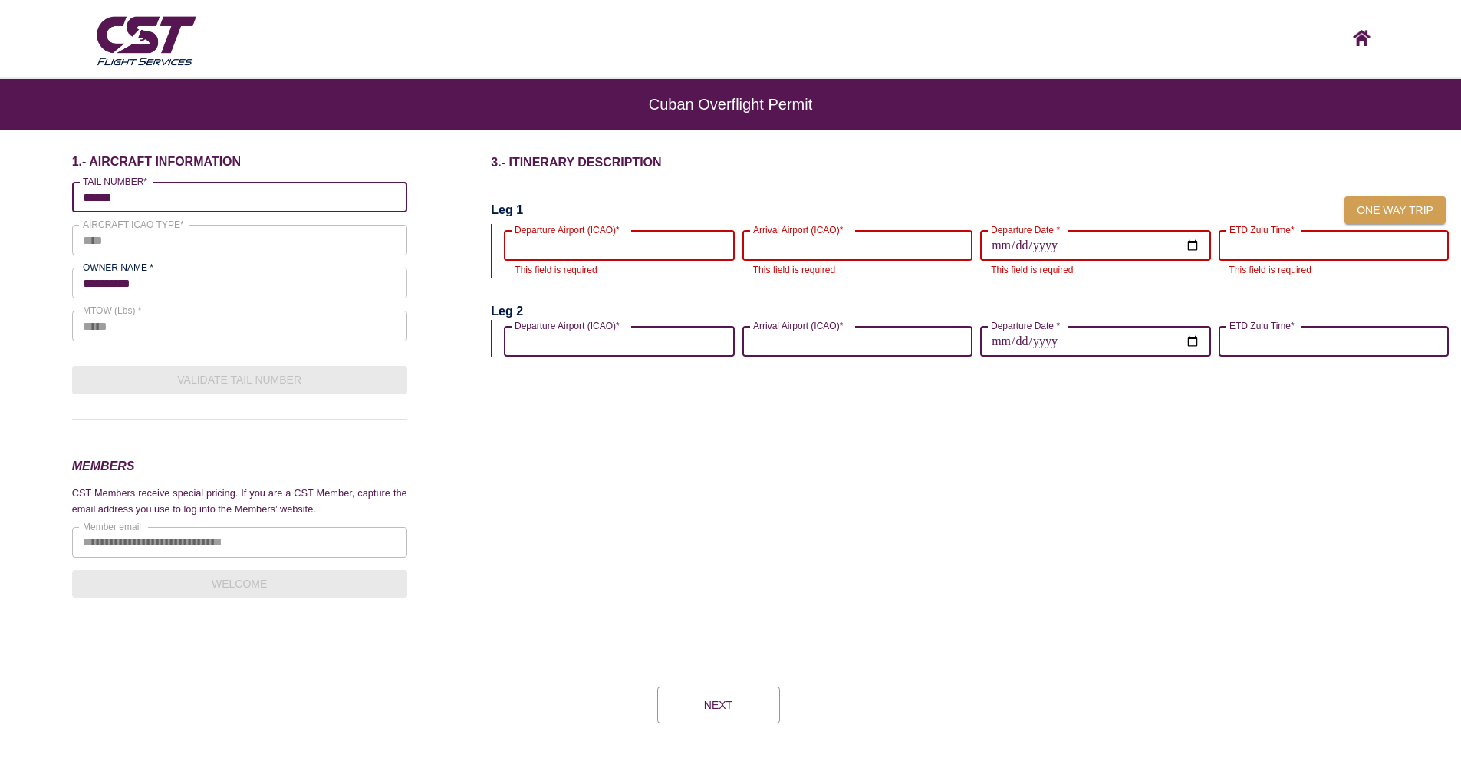  I want to click on h6: Cuban Overflight Permit, so click(730, 104).